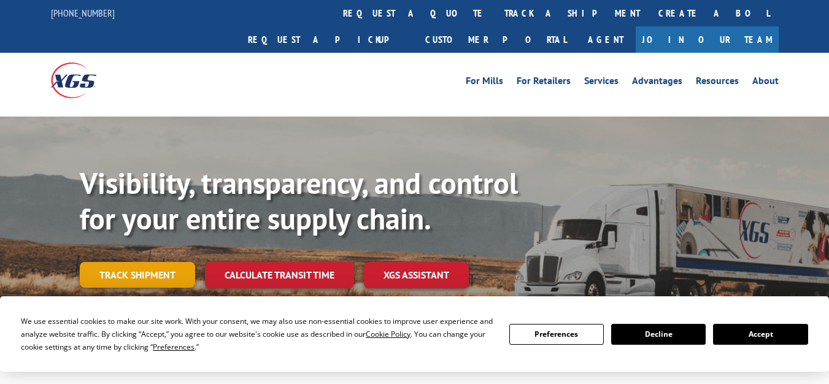 Image resolution: width=829 pixels, height=384 pixels. What do you see at coordinates (717, 83) in the screenshot?
I see `a: Resources` at bounding box center [717, 83].